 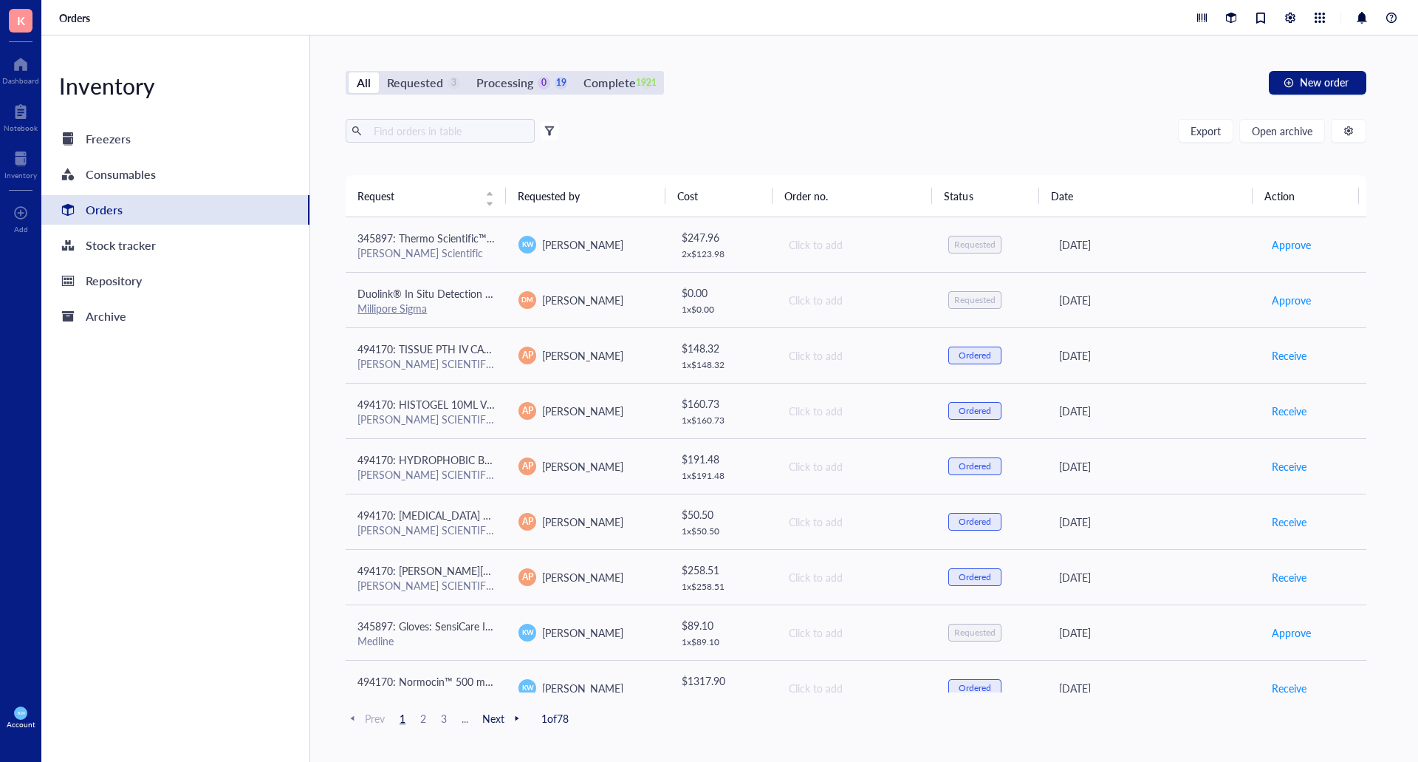 What do you see at coordinates (723, 697) in the screenshot?
I see `div: 6 x $ 219.65` at bounding box center [723, 697].